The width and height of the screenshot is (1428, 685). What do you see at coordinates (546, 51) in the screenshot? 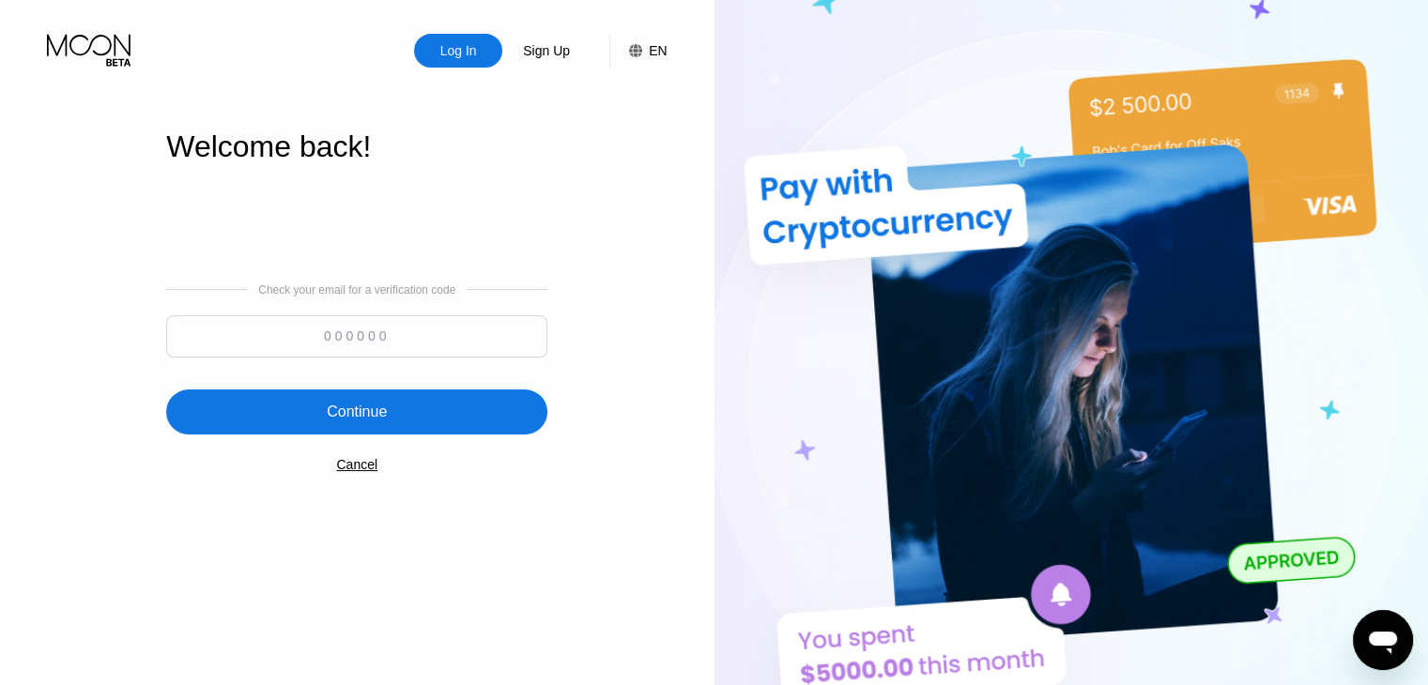
I see `div: Sign Up` at bounding box center [546, 51].